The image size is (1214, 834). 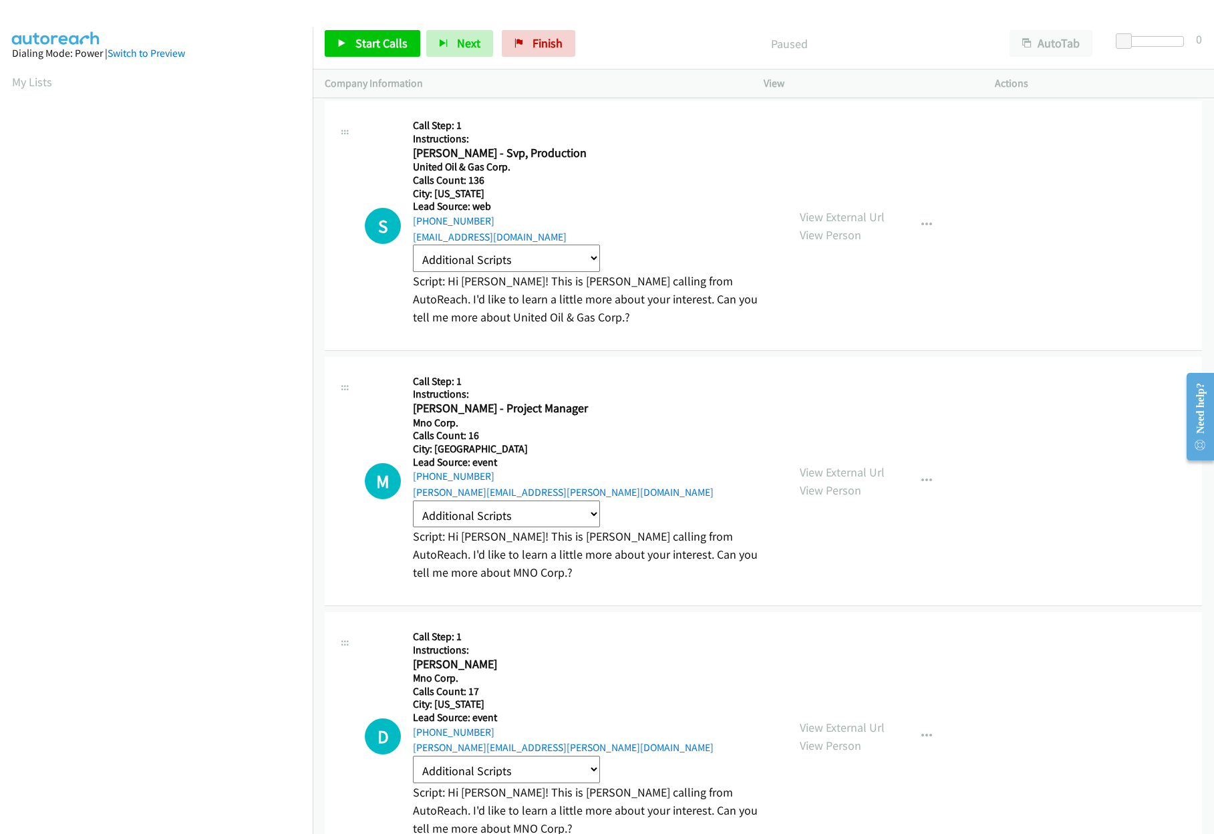 I want to click on h5: Calls Count: 17, so click(x=594, y=692).